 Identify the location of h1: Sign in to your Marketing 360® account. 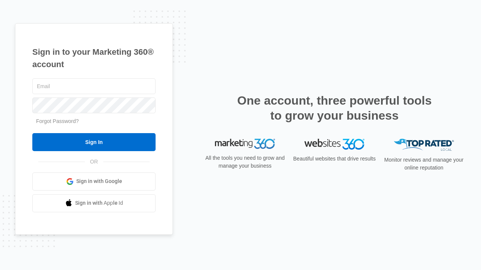
(94, 58).